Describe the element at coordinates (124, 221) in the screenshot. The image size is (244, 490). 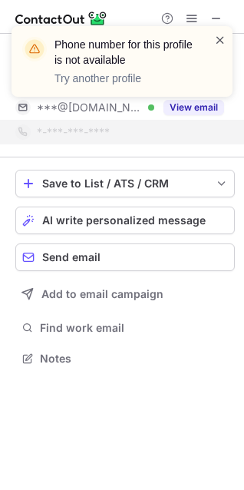
I see `span: AI write personalized message` at that location.